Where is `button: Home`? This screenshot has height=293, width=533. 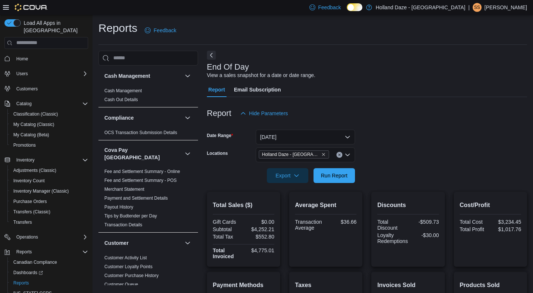
button: Home is located at coordinates (46, 58).